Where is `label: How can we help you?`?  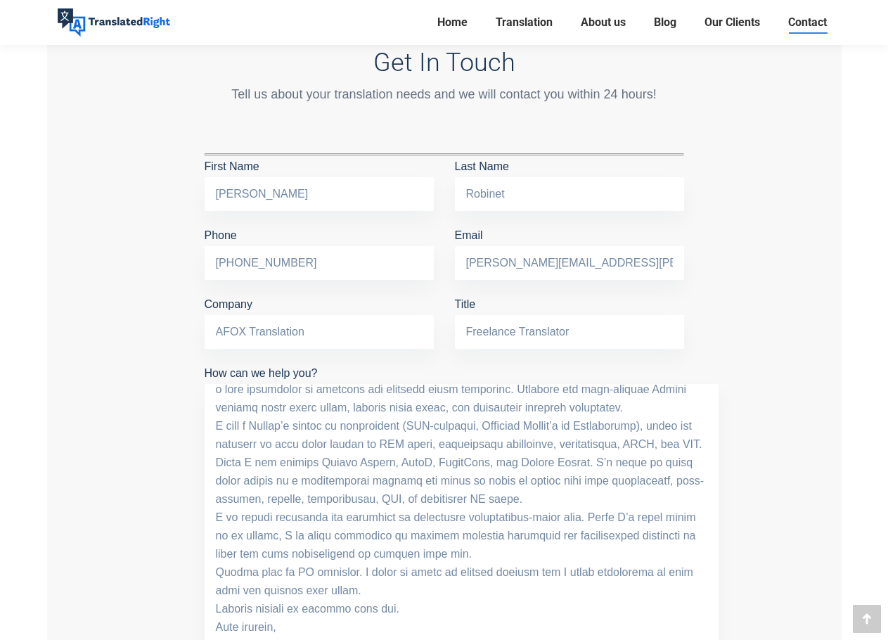
label: How can we help you? is located at coordinates (461, 383).